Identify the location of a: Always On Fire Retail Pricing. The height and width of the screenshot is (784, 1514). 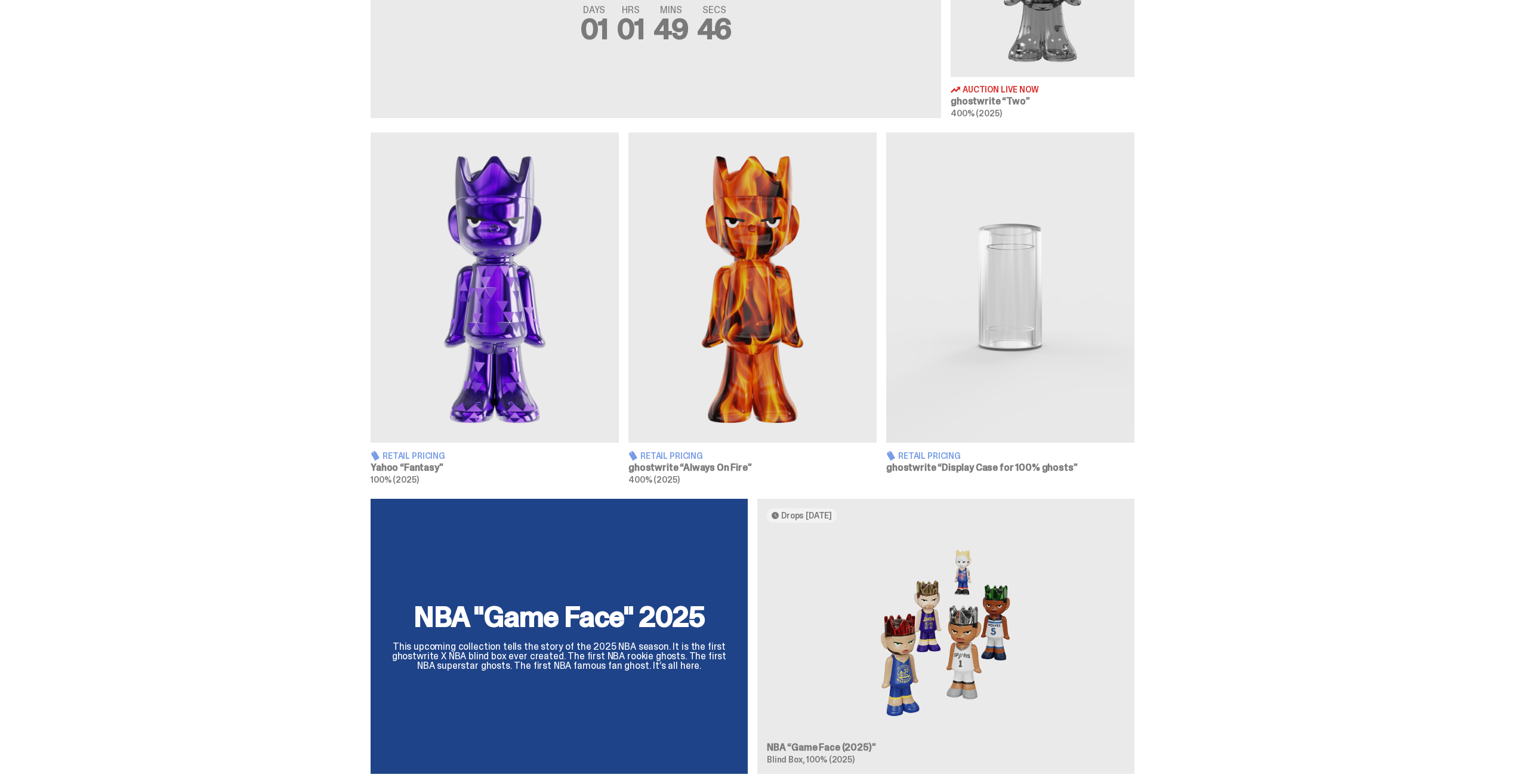
(753, 308).